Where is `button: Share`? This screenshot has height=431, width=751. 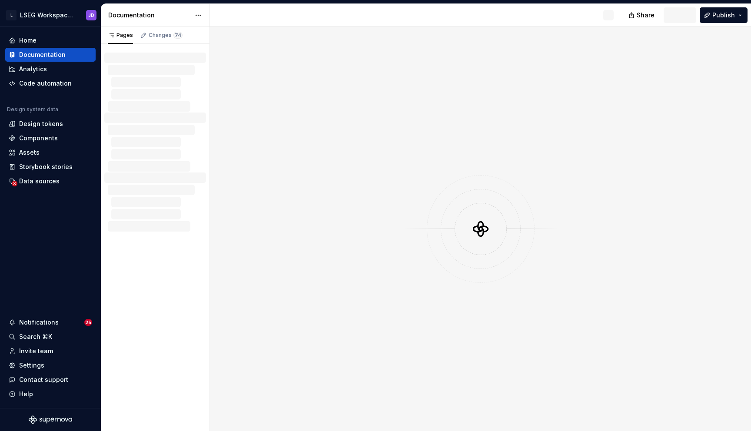 button: Share is located at coordinates (642, 15).